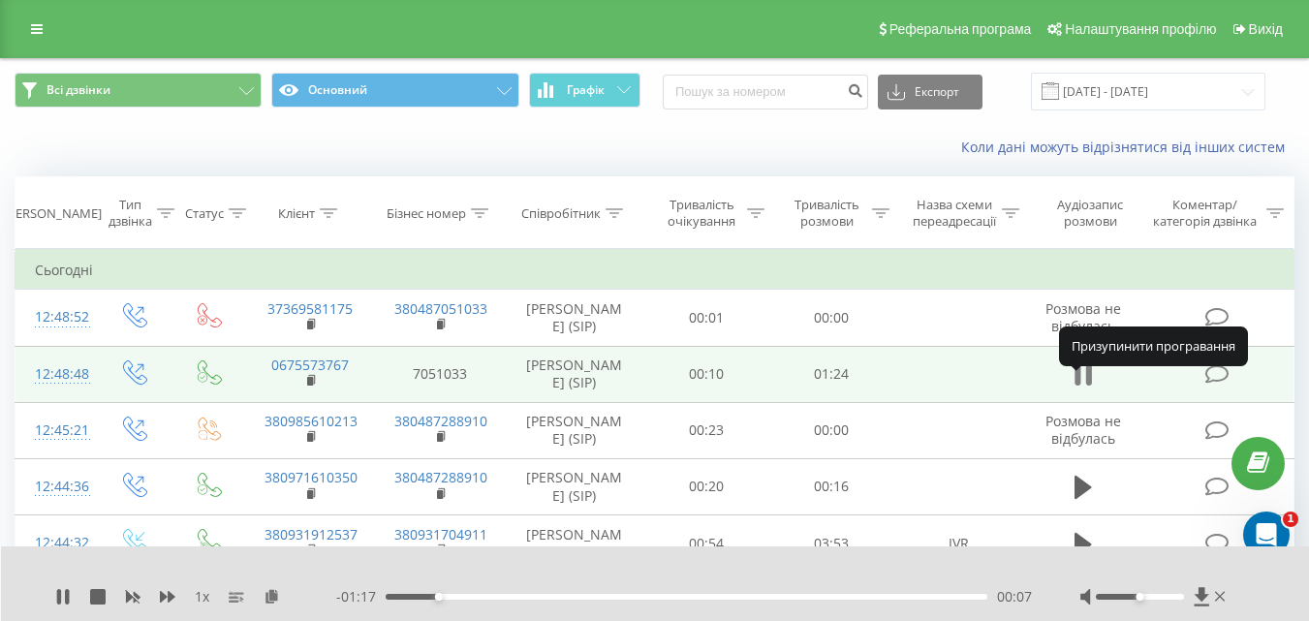 The image size is (1309, 621). I want to click on button: Основний, so click(394, 90).